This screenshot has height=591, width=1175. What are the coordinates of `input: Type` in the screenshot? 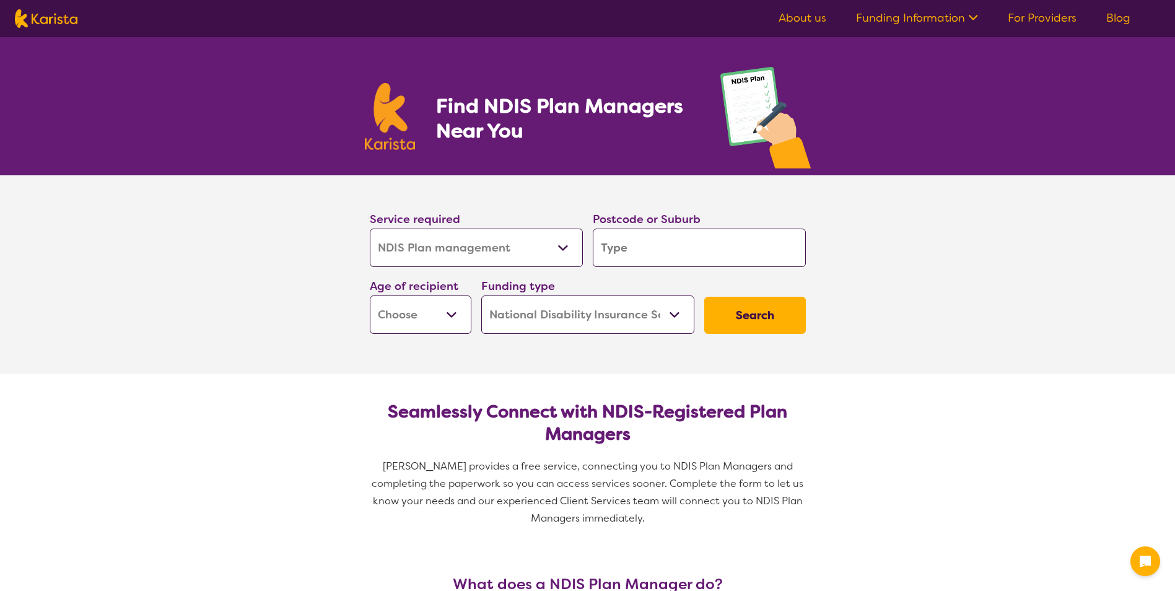 It's located at (699, 248).